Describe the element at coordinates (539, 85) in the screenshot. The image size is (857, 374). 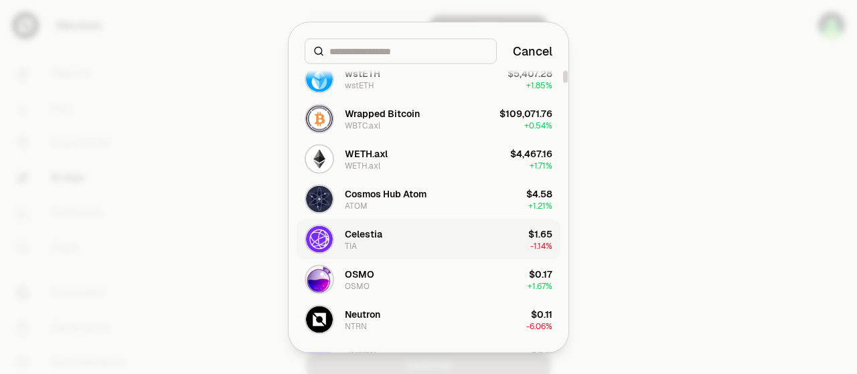
I see `span: + 1.85%` at that location.